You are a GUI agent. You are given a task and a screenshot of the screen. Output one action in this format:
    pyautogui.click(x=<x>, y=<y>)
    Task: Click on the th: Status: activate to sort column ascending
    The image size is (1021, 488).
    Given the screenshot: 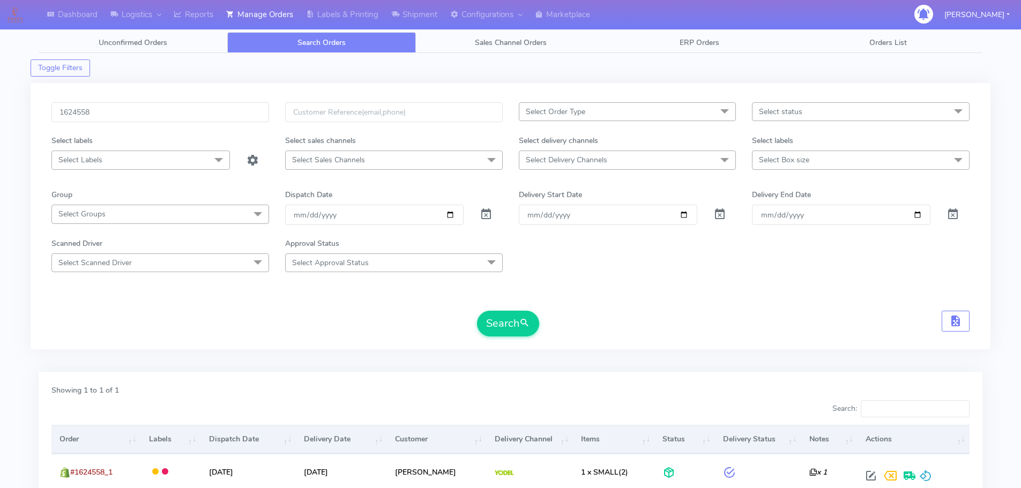 What is the action you would take?
    pyautogui.click(x=684, y=439)
    